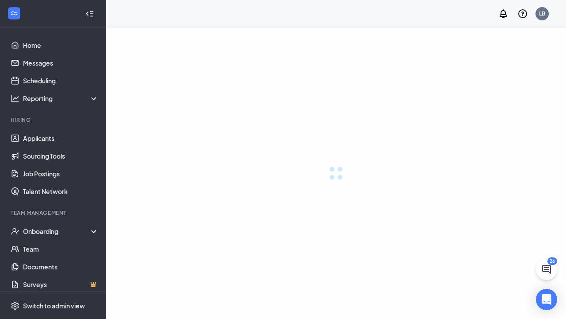 Image resolution: width=566 pixels, height=319 pixels. What do you see at coordinates (61, 63) in the screenshot?
I see `a: Messages` at bounding box center [61, 63].